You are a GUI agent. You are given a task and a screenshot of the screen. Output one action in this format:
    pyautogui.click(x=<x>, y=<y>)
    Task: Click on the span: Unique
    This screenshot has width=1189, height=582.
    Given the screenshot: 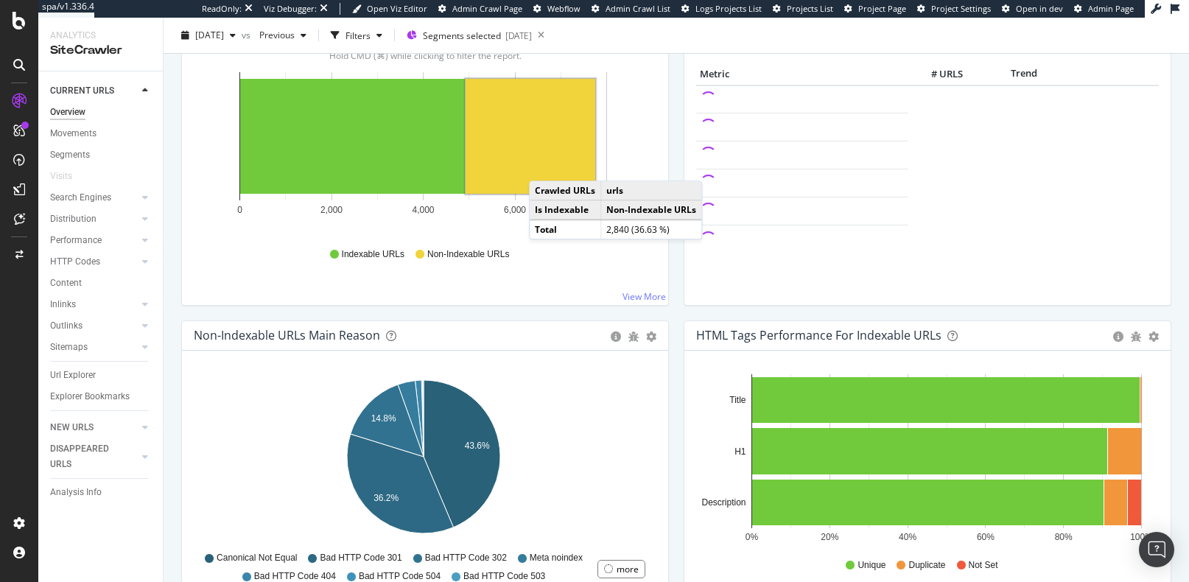 What is the action you would take?
    pyautogui.click(x=871, y=565)
    